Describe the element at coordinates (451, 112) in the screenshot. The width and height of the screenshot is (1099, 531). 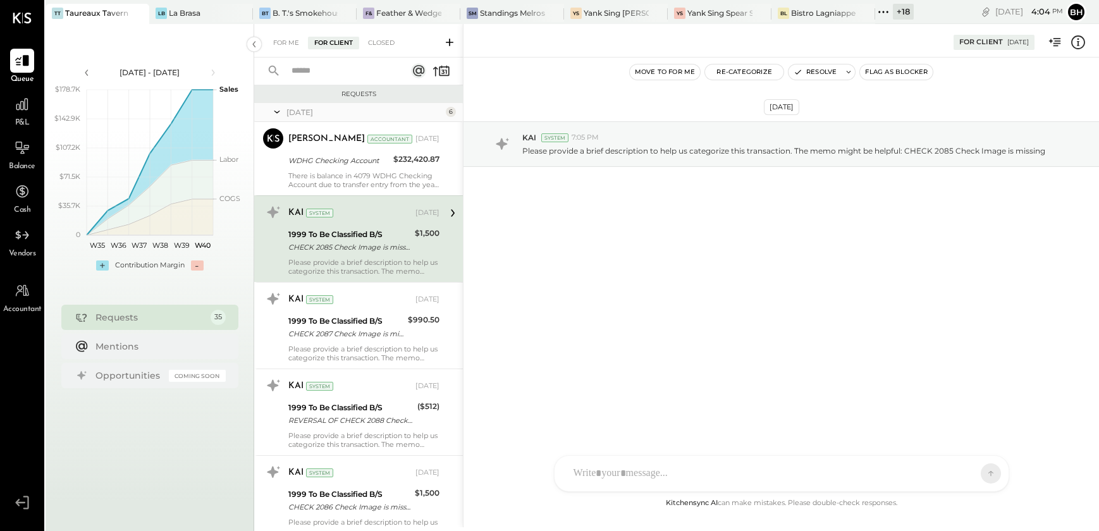
I see `div: 6` at that location.